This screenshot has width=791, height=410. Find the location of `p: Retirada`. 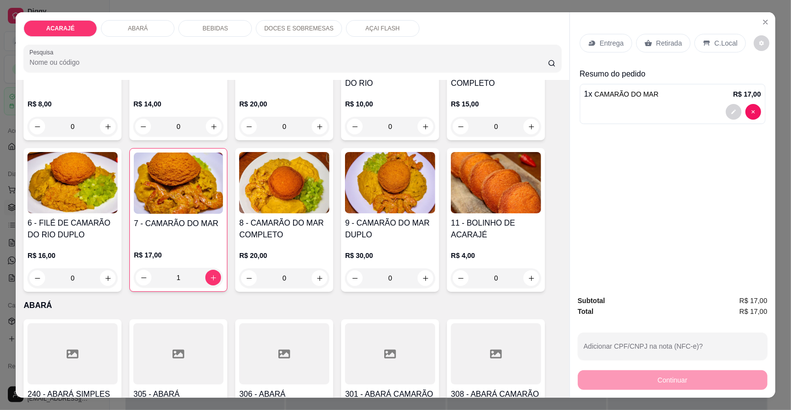

p: Retirada is located at coordinates (669, 43).